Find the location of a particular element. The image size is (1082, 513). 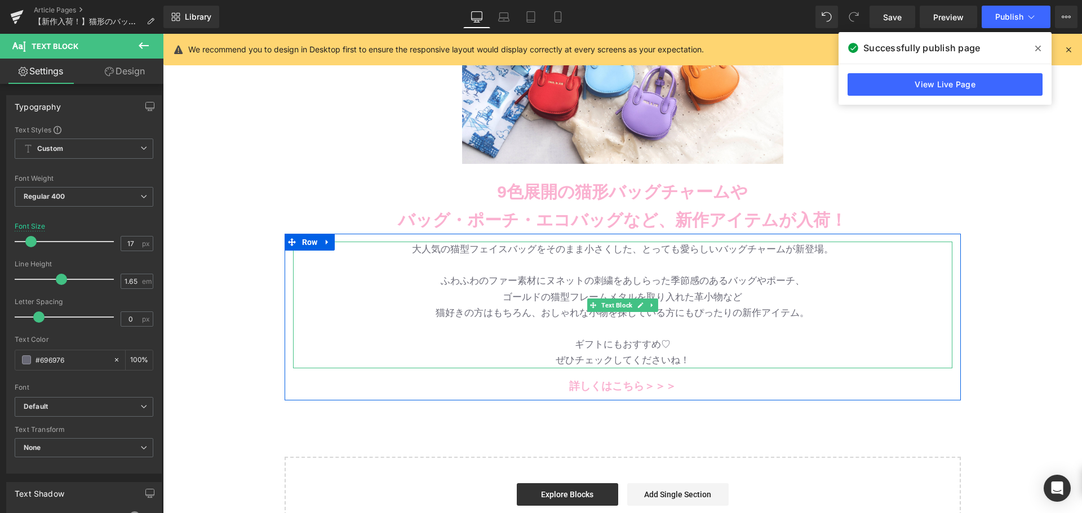

button: Redo is located at coordinates (854, 17).